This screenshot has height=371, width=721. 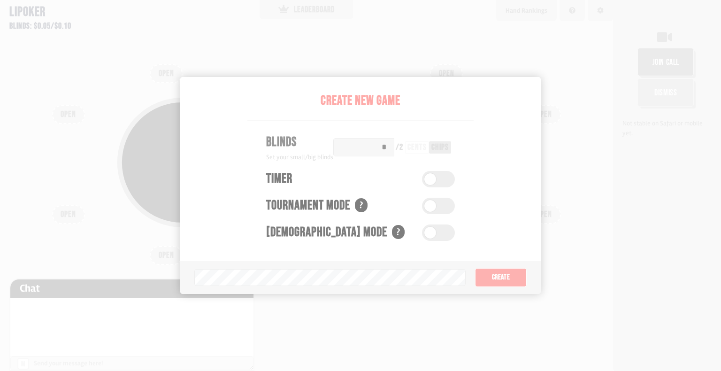 I want to click on div: LEADERBOARD, so click(x=306, y=9).